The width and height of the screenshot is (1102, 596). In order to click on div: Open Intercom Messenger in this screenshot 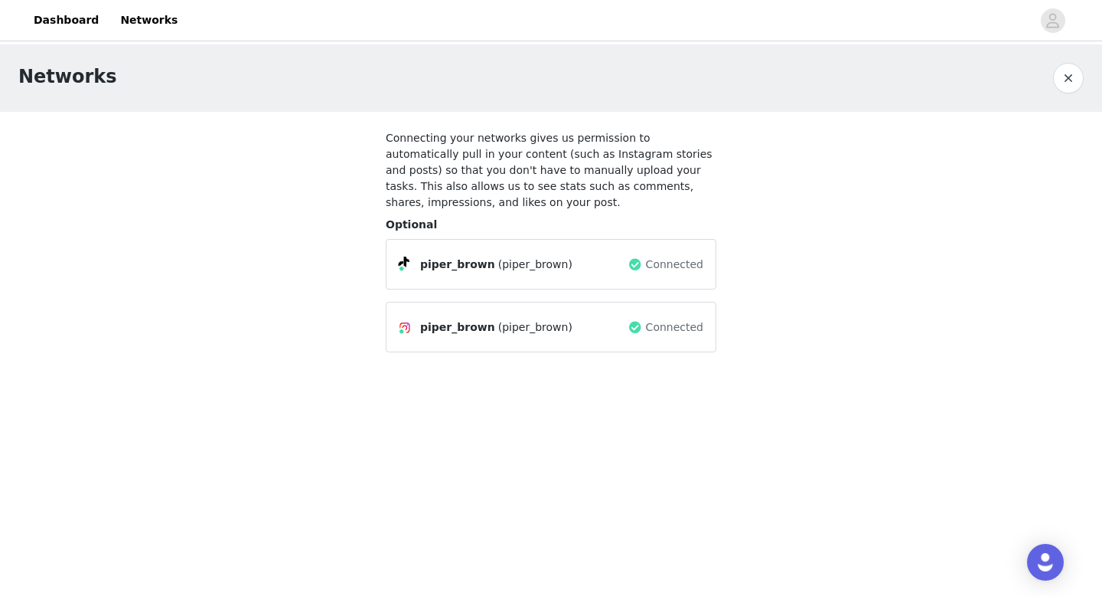, I will do `click(1046, 562)`.